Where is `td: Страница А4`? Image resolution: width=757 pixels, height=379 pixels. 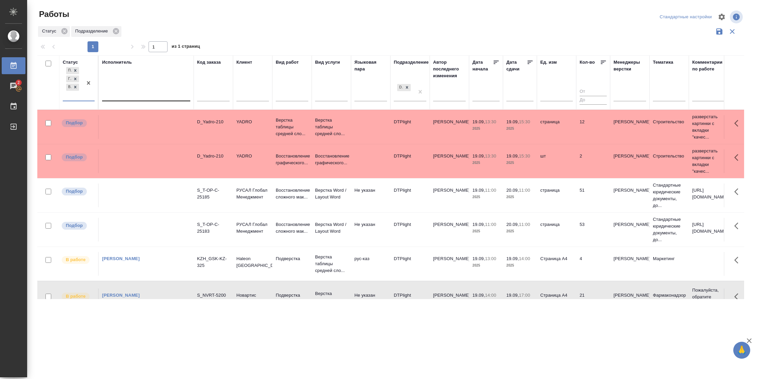 td: Страница А4 is located at coordinates (556, 301).